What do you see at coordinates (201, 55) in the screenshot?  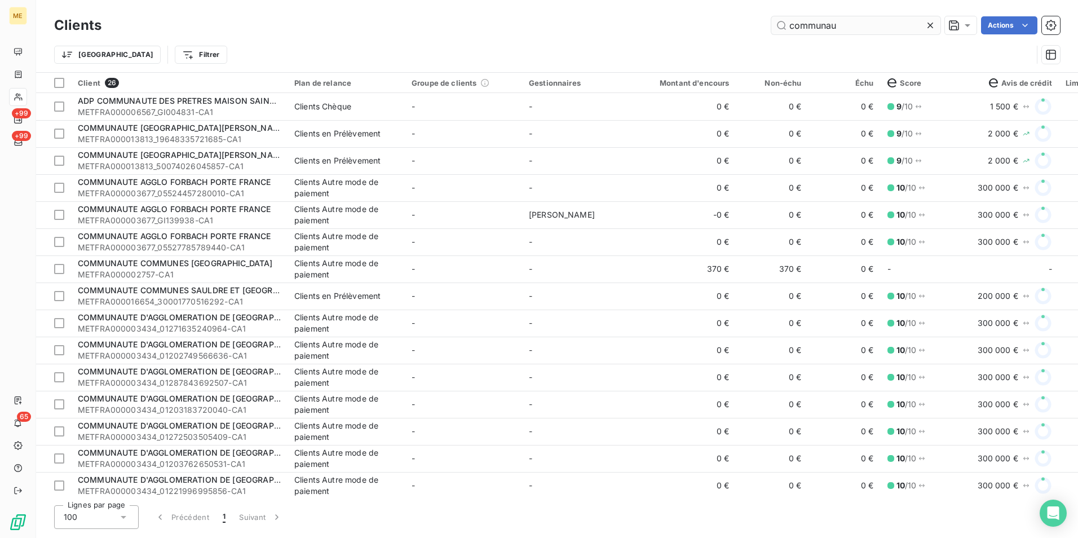 I see `button: Filtrer` at bounding box center [201, 55].